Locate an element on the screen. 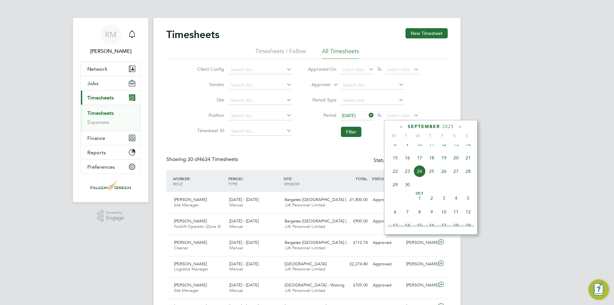 The image size is (614, 305). span: TYPE is located at coordinates (233, 184).